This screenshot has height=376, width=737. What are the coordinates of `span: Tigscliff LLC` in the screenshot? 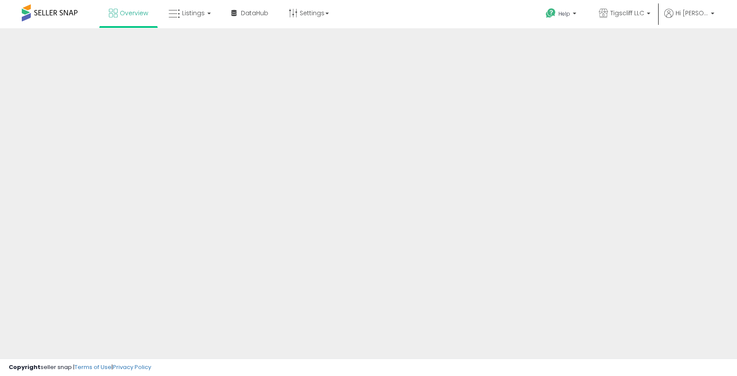 It's located at (627, 13).